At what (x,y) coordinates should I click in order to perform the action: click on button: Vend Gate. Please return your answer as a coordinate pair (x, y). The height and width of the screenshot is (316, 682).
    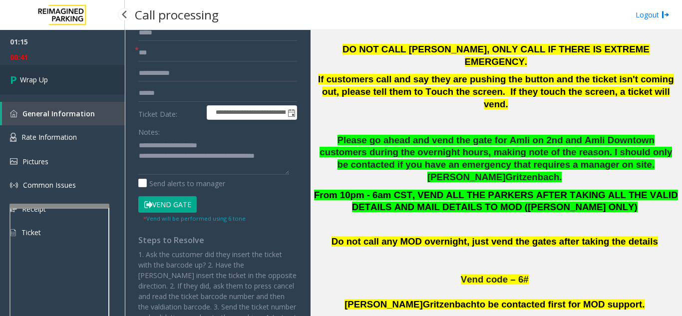
    Looking at the image, I should click on (167, 205).